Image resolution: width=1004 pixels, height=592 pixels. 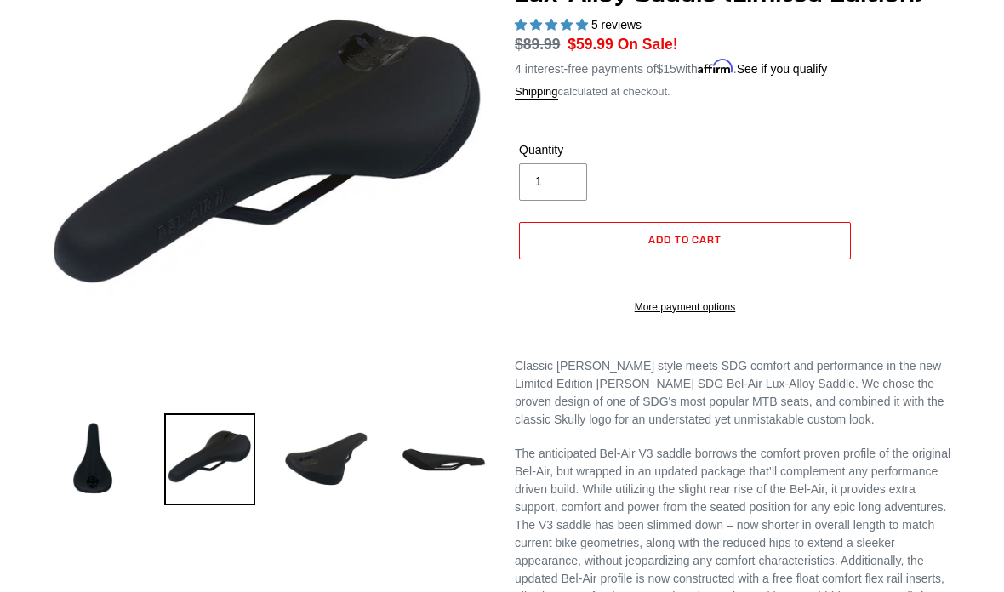 I want to click on div: calculated at checkout., so click(x=736, y=92).